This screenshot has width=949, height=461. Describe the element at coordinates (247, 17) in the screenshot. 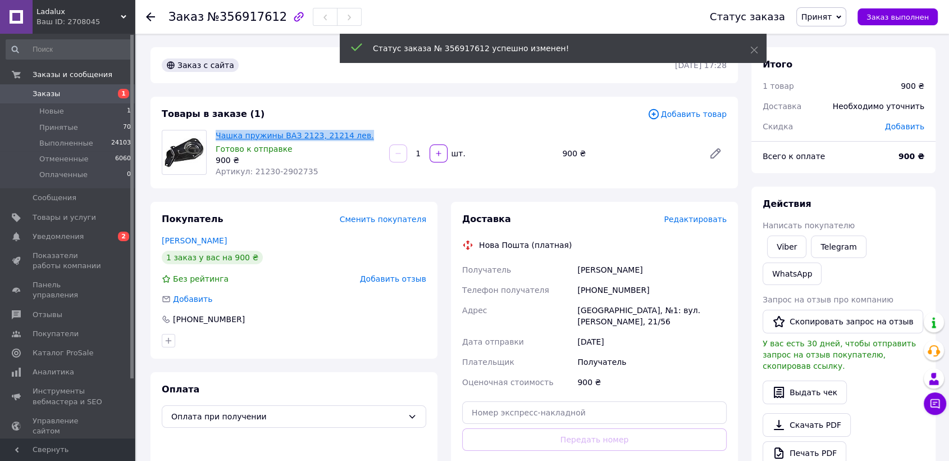

I see `span: №356917612` at that location.